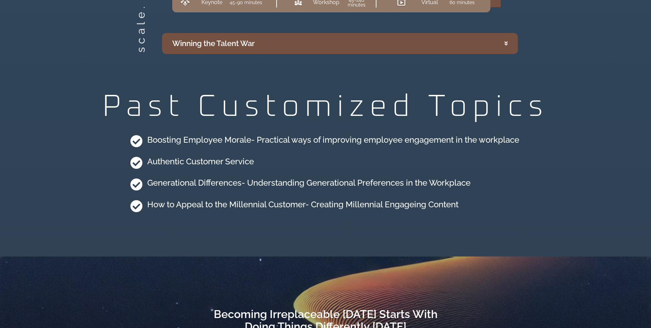 This screenshot has width=651, height=328. I want to click on h4: How to Appeal to the Millennial Customer- Creating Millennial Engageing Content, so click(303, 204).